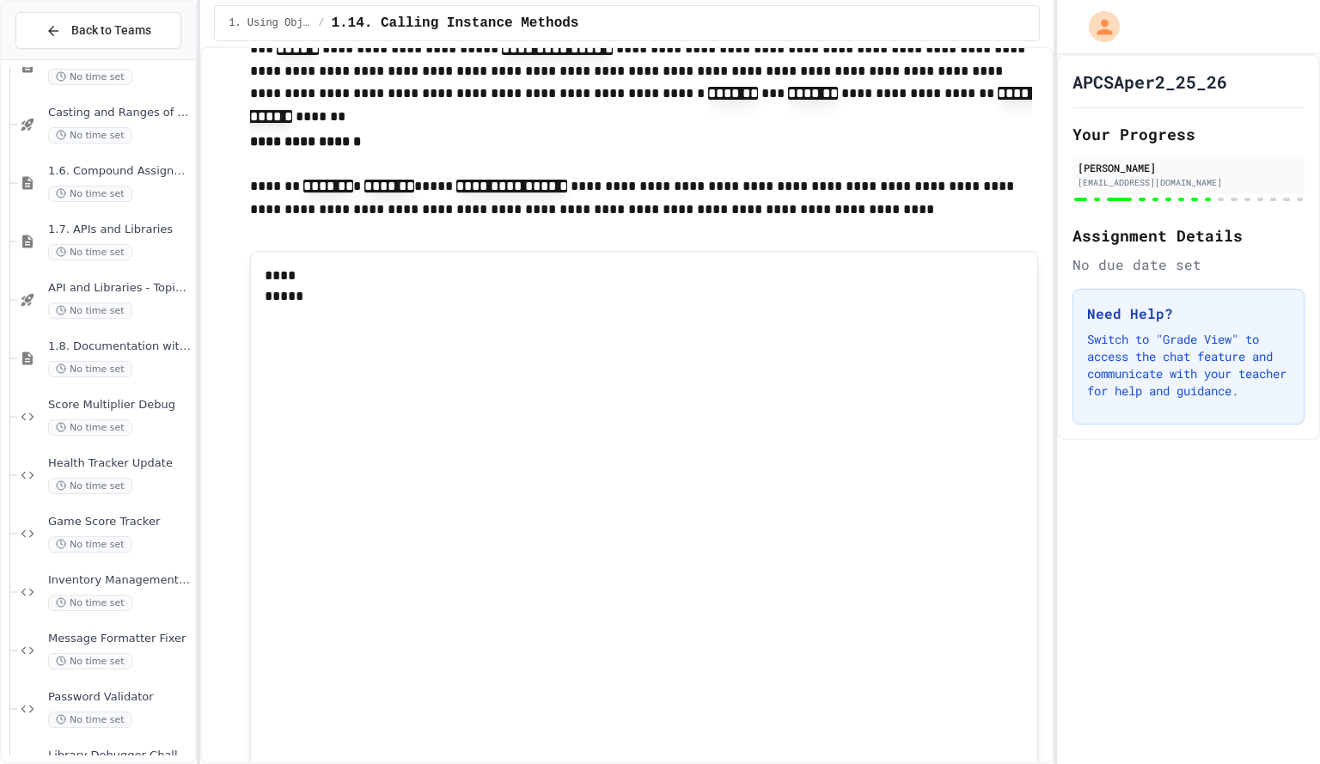 This screenshot has height=764, width=1320. Describe the element at coordinates (119, 697) in the screenshot. I see `span: Password Validator` at that location.